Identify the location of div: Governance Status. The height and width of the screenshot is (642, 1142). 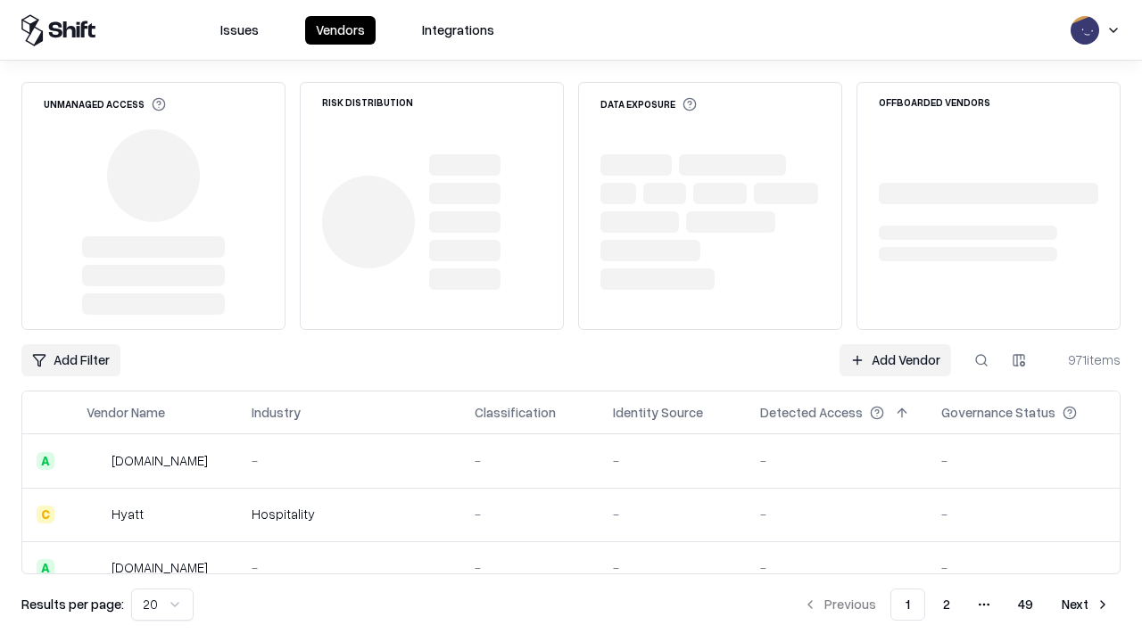
(998, 412).